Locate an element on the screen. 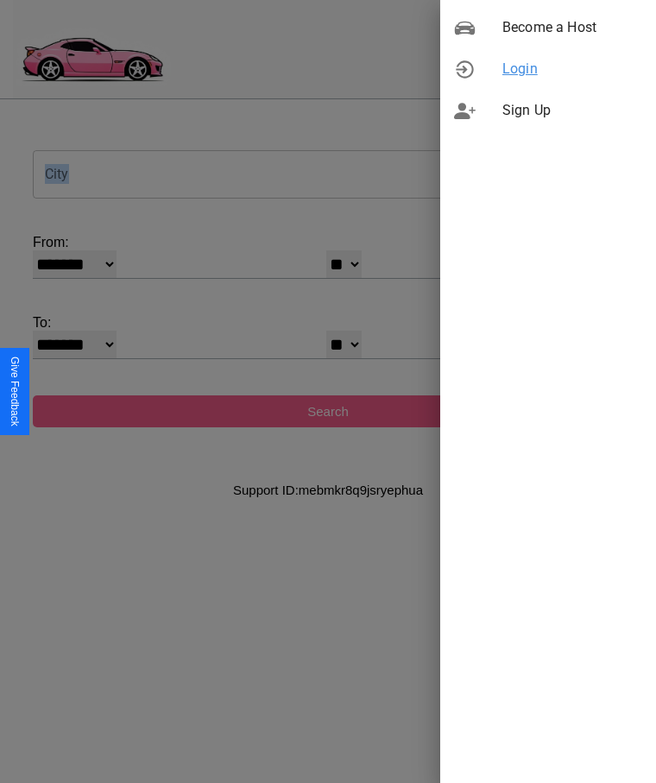 The height and width of the screenshot is (783, 656). span: Become a Host is located at coordinates (572, 28).